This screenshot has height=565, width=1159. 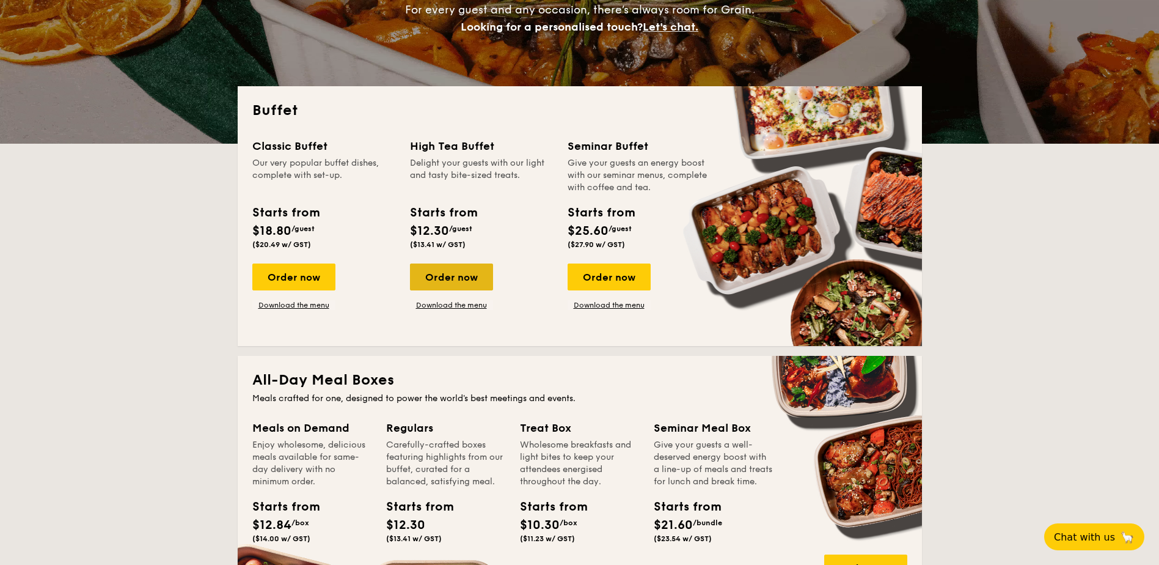 I want to click on span: Let's chat., so click(x=670, y=27).